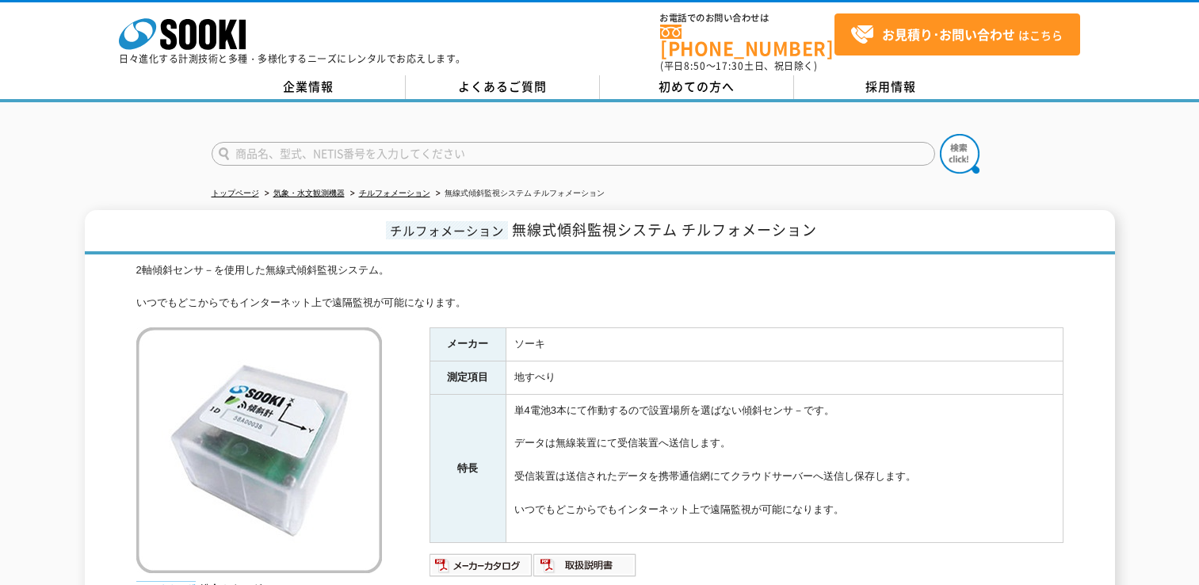  Describe the element at coordinates (447, 230) in the screenshot. I see `span: チルフォメーション` at that location.